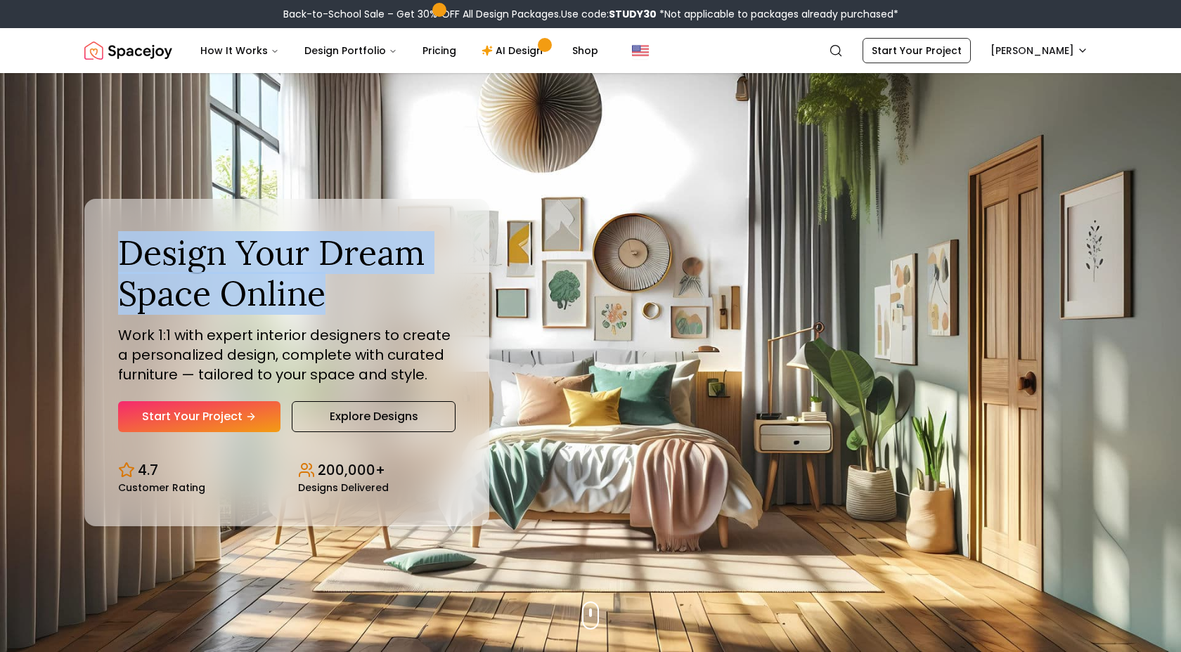 This screenshot has height=652, width=1181. Describe the element at coordinates (514, 51) in the screenshot. I see `a: AI Design` at that location.